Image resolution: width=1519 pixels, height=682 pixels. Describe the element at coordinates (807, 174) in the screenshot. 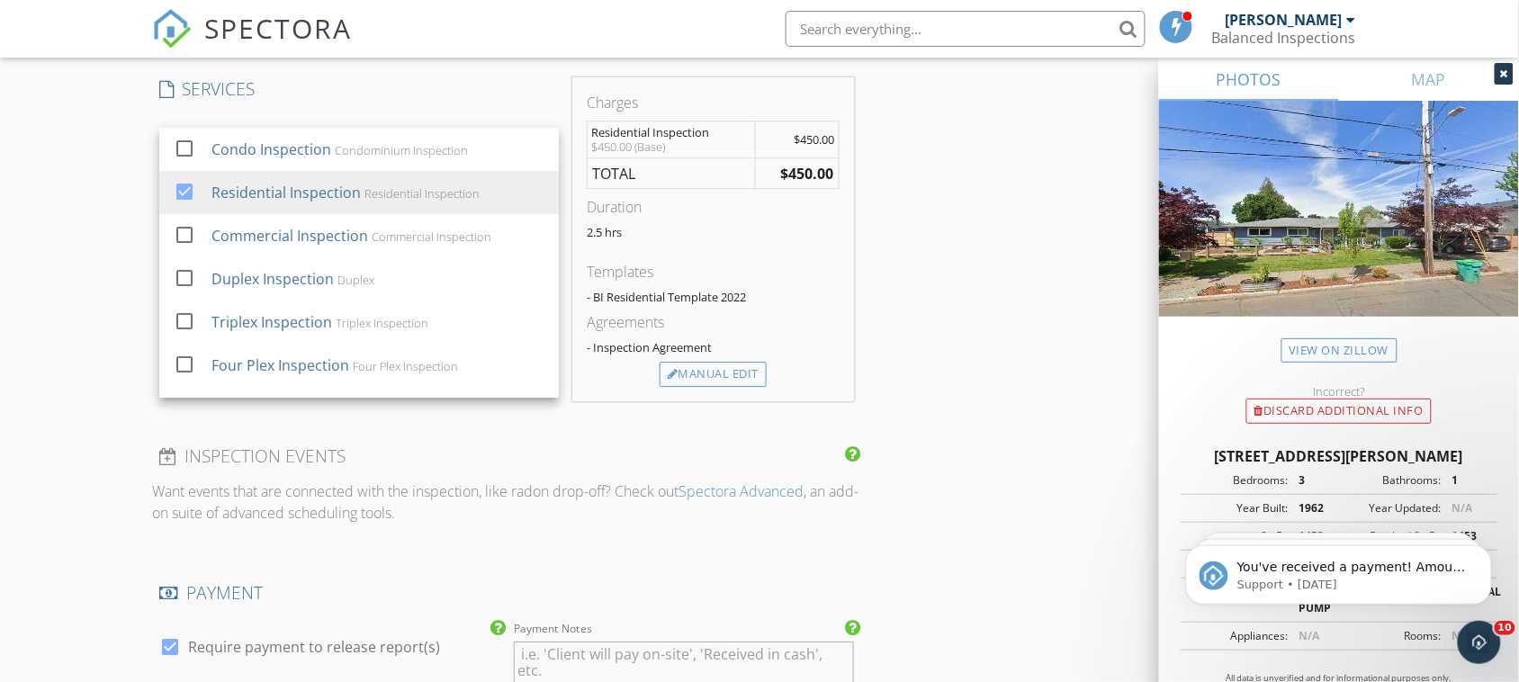

I see `strong: $450.00` at that location.